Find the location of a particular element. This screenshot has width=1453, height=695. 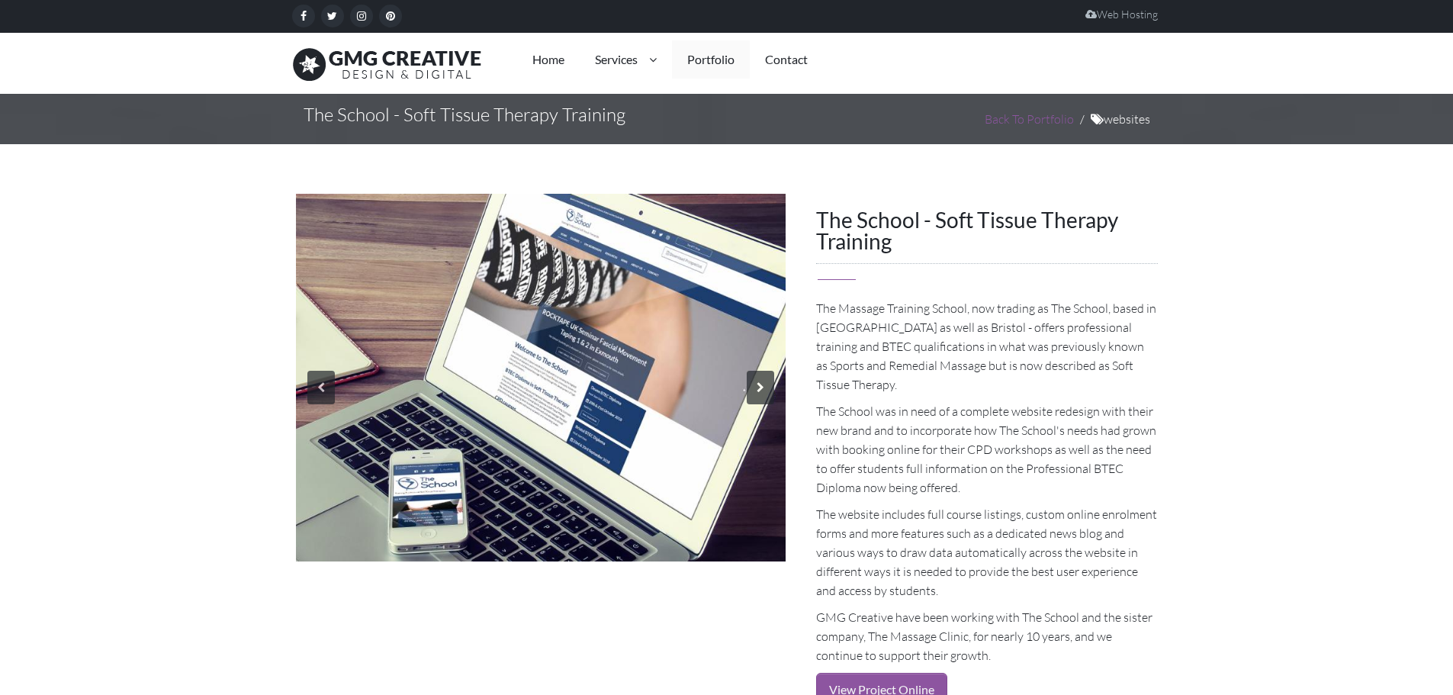

li: websites is located at coordinates (1113, 119).